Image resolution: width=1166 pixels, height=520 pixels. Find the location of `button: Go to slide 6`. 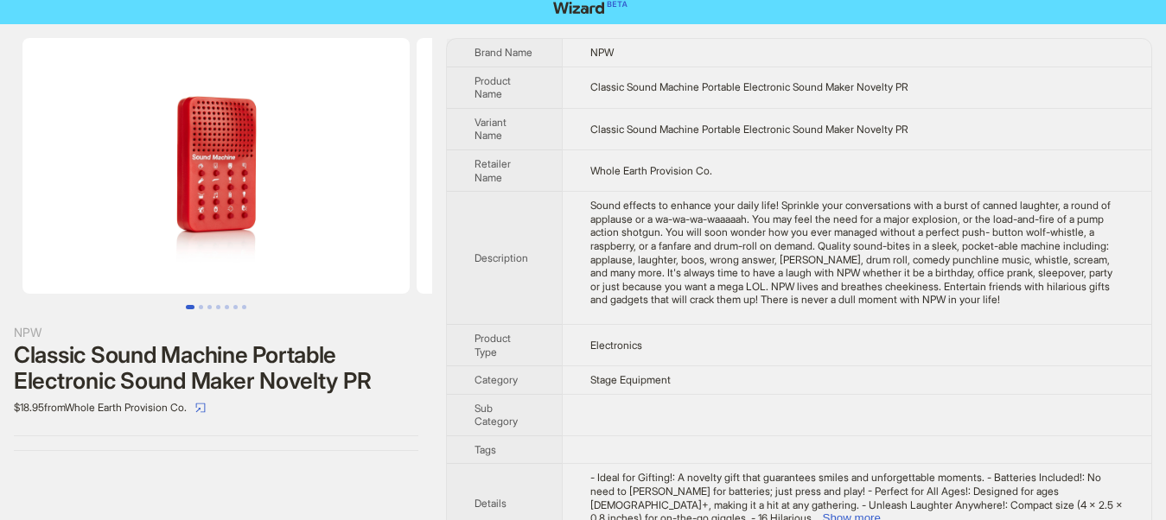

button: Go to slide 6 is located at coordinates (235, 307).